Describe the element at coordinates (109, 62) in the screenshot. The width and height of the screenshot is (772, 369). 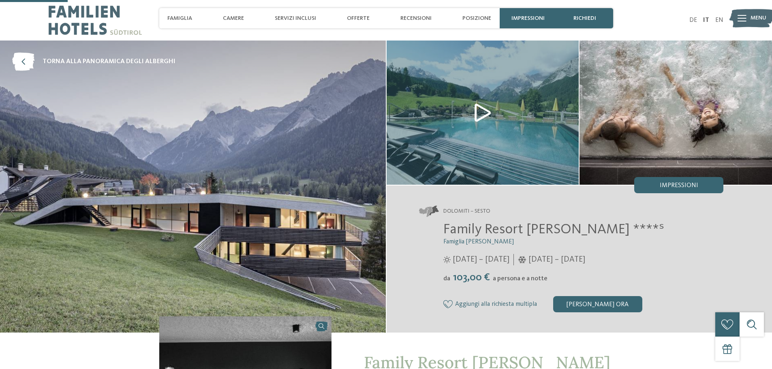
I see `span: torna alla panoramica degli alberghi` at that location.